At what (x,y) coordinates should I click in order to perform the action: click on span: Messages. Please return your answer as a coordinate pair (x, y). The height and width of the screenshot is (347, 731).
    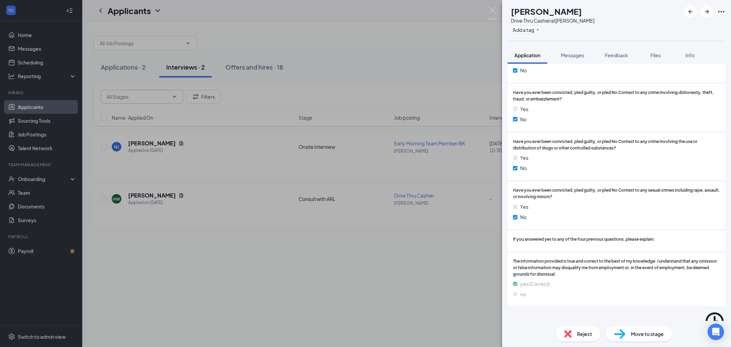
    Looking at the image, I should click on (573, 55).